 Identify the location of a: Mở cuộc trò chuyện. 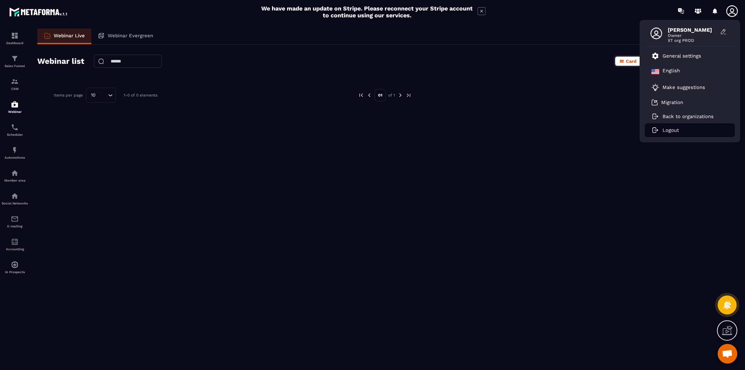
(727, 354).